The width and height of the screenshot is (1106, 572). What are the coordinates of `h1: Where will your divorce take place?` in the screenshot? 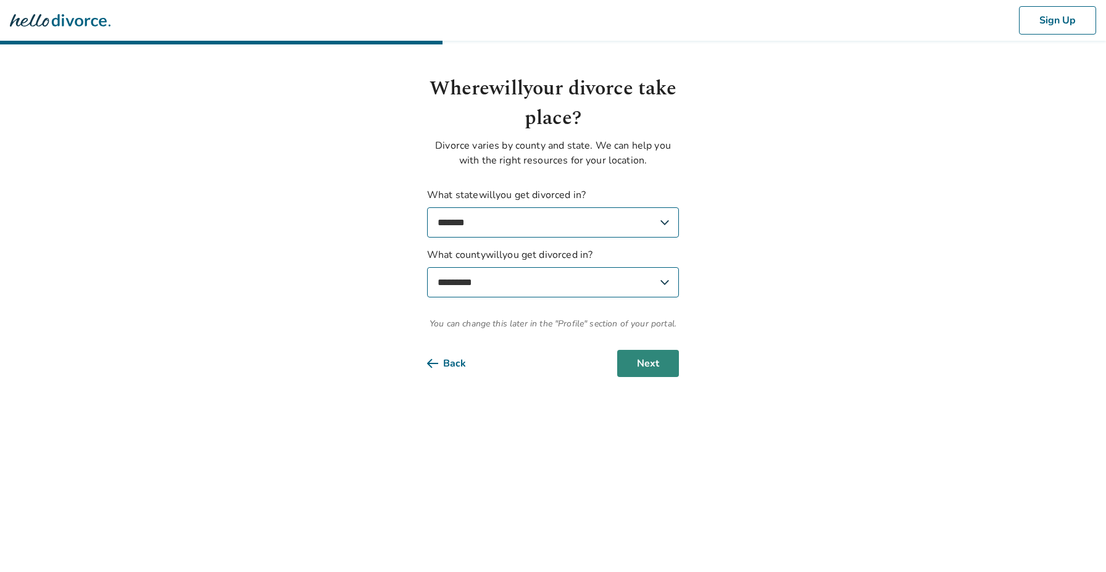 It's located at (553, 104).